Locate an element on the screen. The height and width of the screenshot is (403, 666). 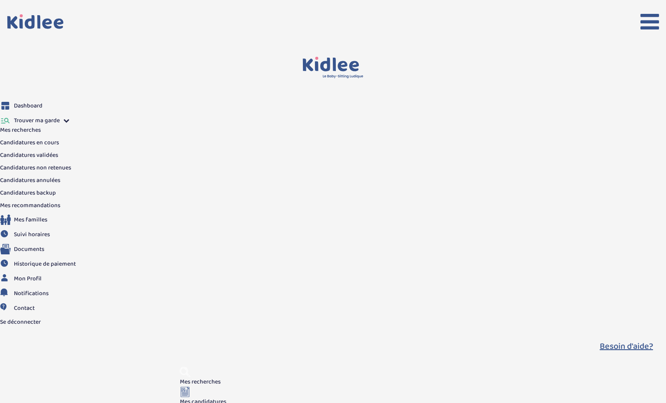
img: logo.svg is located at coordinates (333, 68).